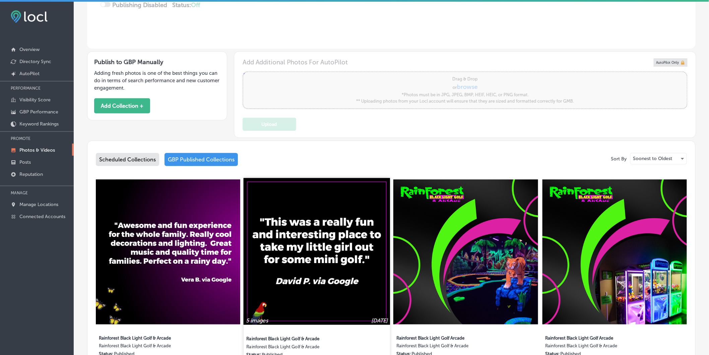 This screenshot has width=709, height=355. What do you see at coordinates (29, 49) in the screenshot?
I see `p: Overview` at bounding box center [29, 49].